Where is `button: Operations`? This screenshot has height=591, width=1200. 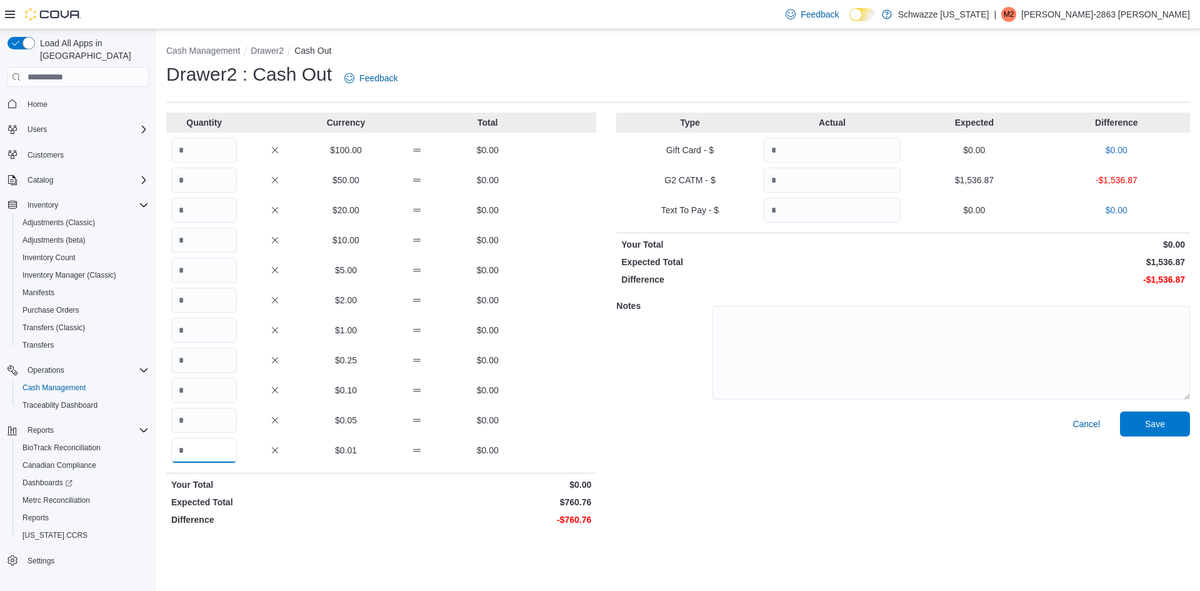
button: Operations is located at coordinates (78, 370).